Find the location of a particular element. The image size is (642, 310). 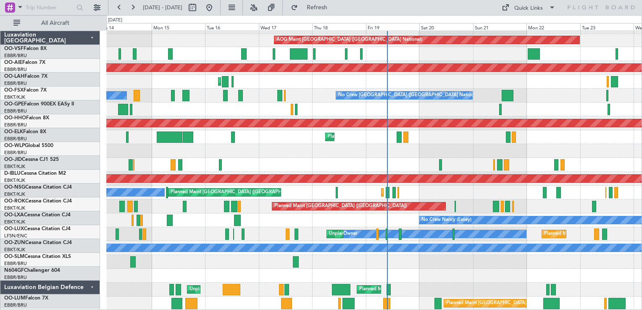

span: OO-JID is located at coordinates (13, 160).